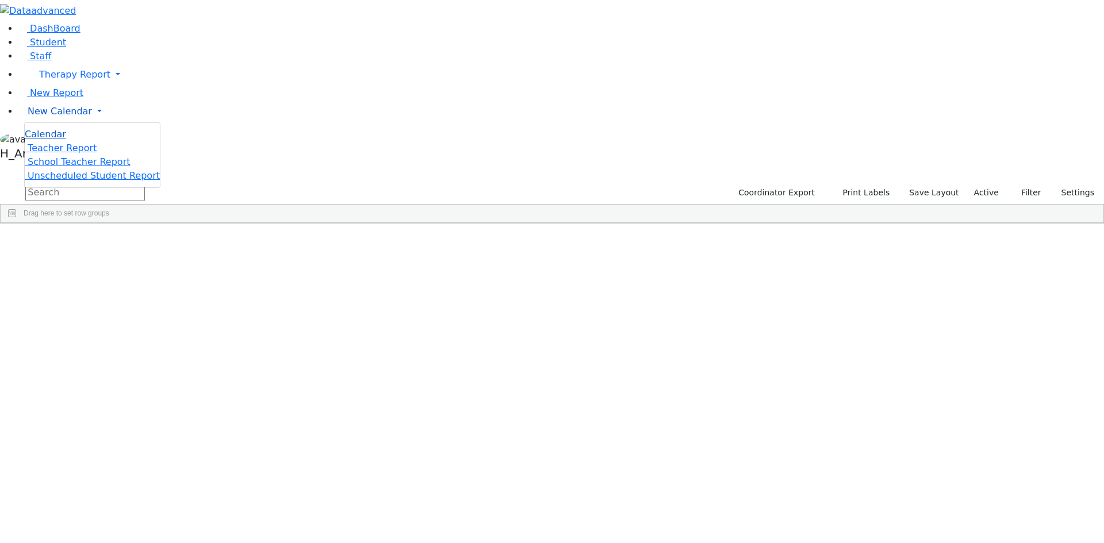 This screenshot has height=543, width=1104. I want to click on button: Filter, so click(1026, 193).